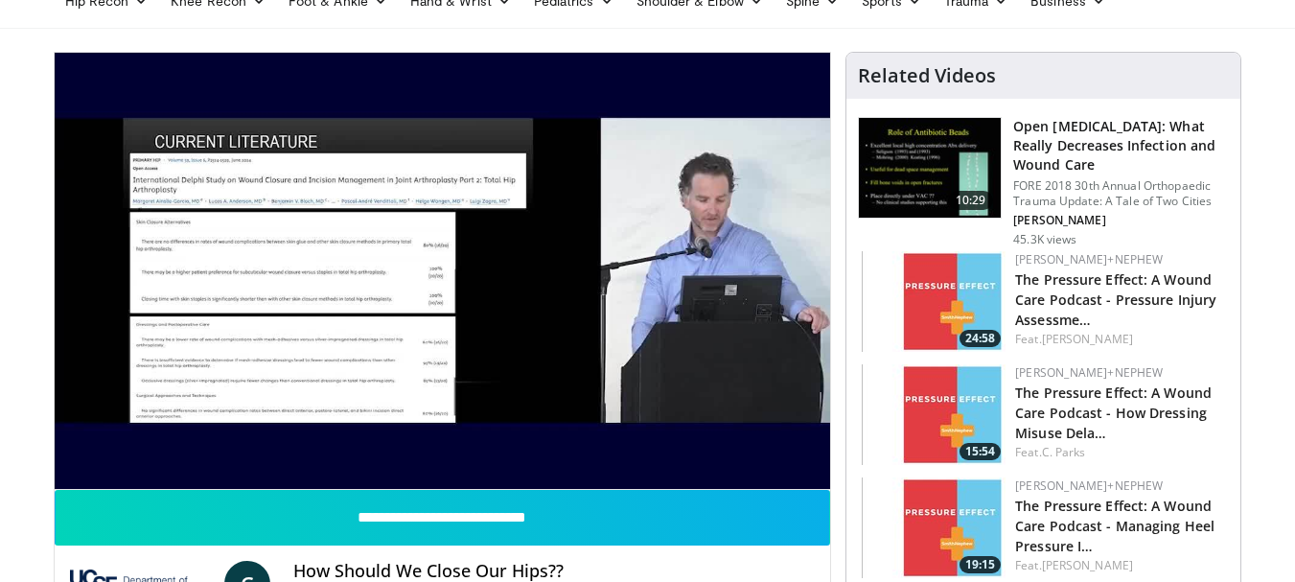 The height and width of the screenshot is (582, 1295). Describe the element at coordinates (979, 451) in the screenshot. I see `span: 15:54` at that location.